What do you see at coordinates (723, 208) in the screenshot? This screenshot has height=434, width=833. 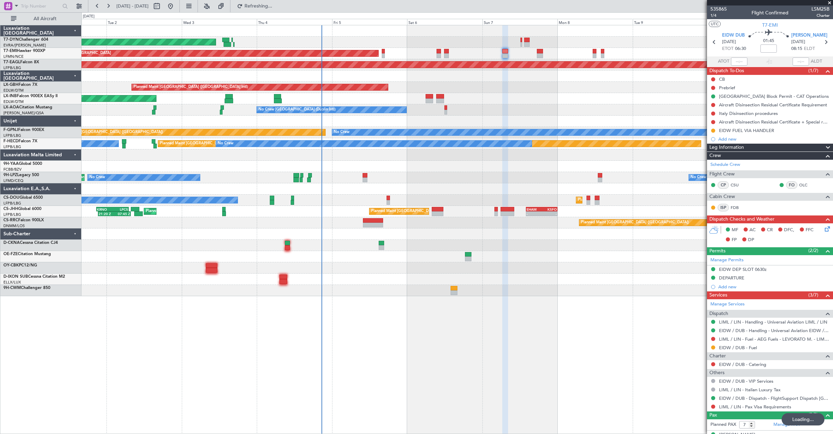 I see `div: ISP` at bounding box center [723, 208].